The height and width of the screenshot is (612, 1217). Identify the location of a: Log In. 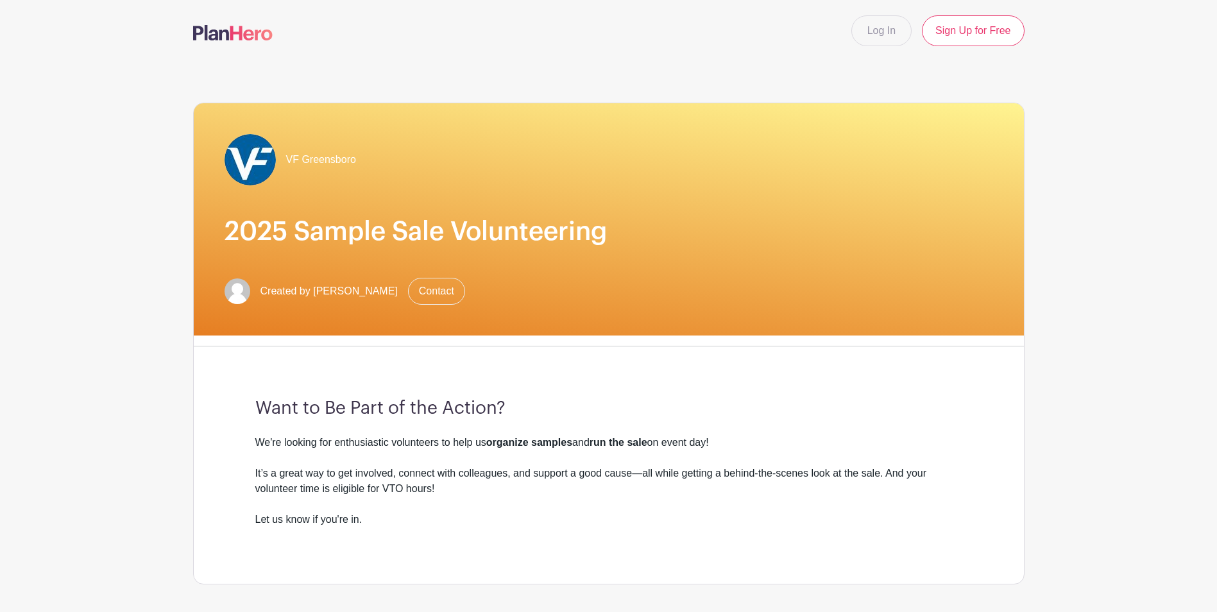
(882, 31).